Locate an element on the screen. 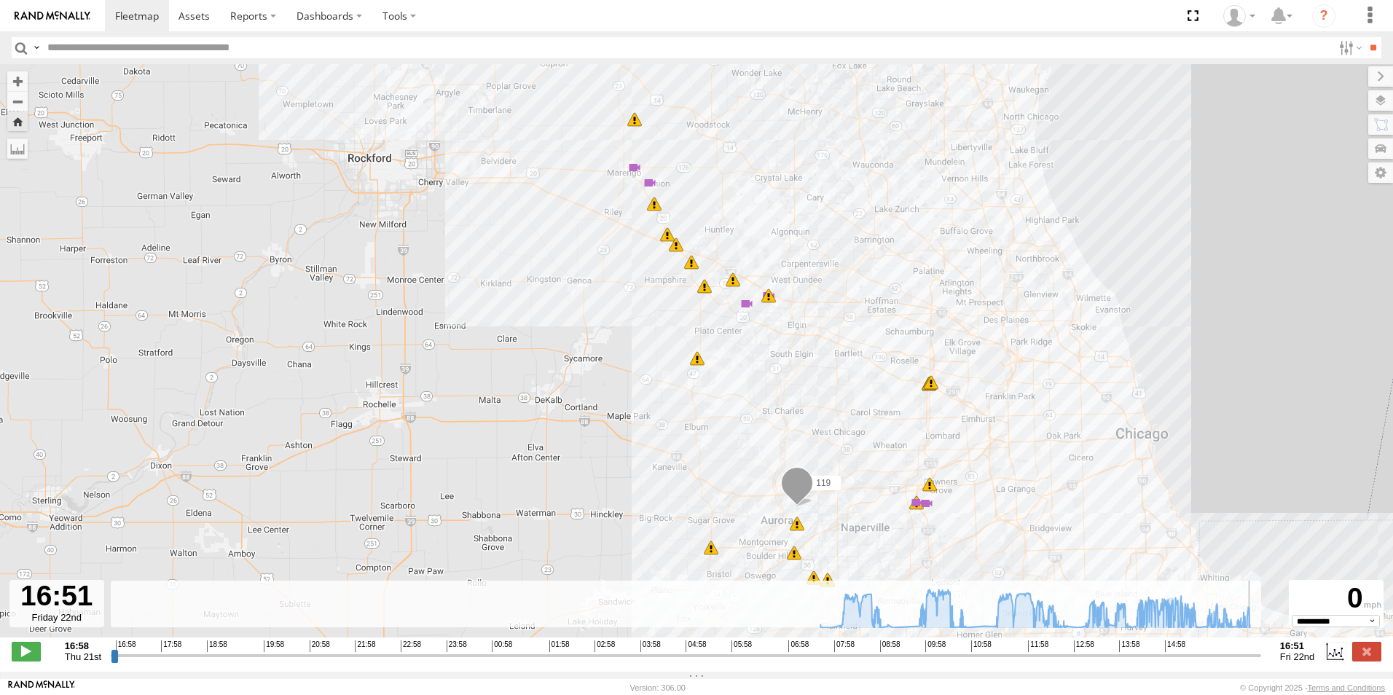 The width and height of the screenshot is (1393, 695). label: Measure is located at coordinates (17, 149).